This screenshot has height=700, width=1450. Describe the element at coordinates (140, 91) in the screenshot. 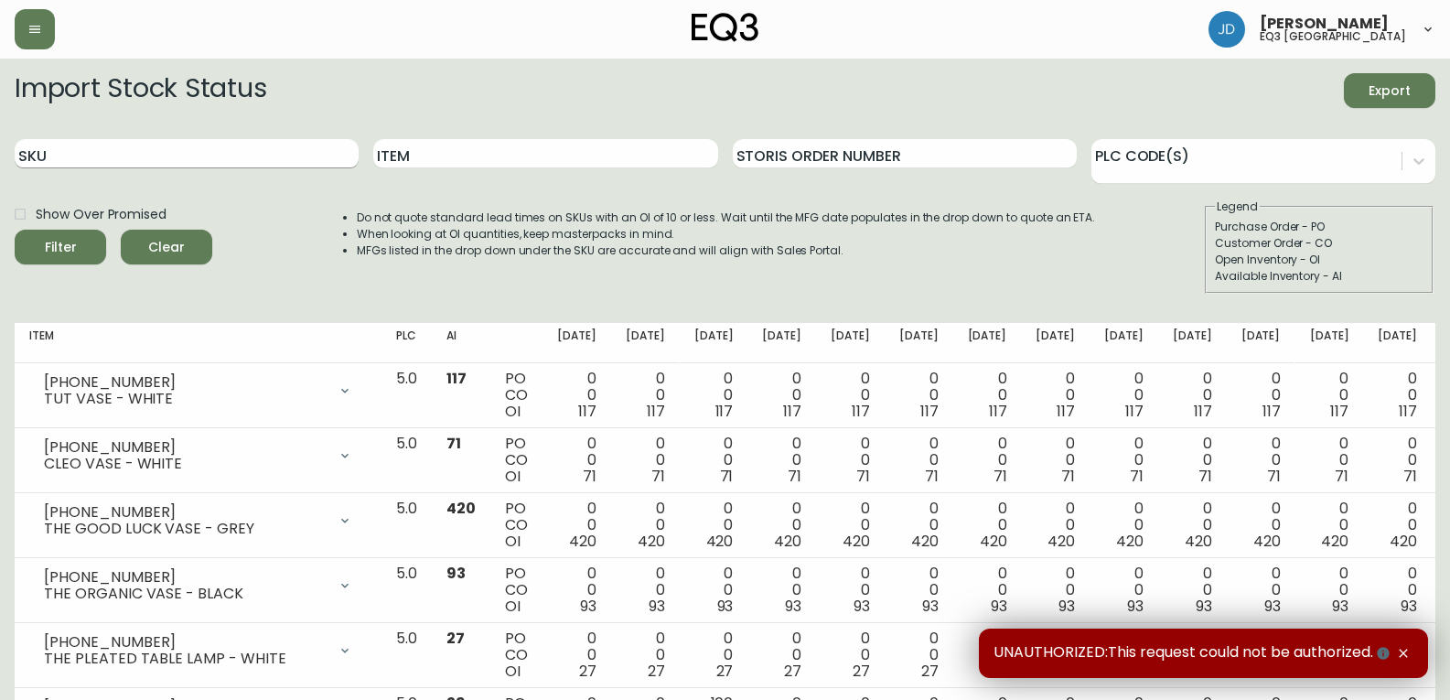

I see `h2: Import Stock Status` at that location.